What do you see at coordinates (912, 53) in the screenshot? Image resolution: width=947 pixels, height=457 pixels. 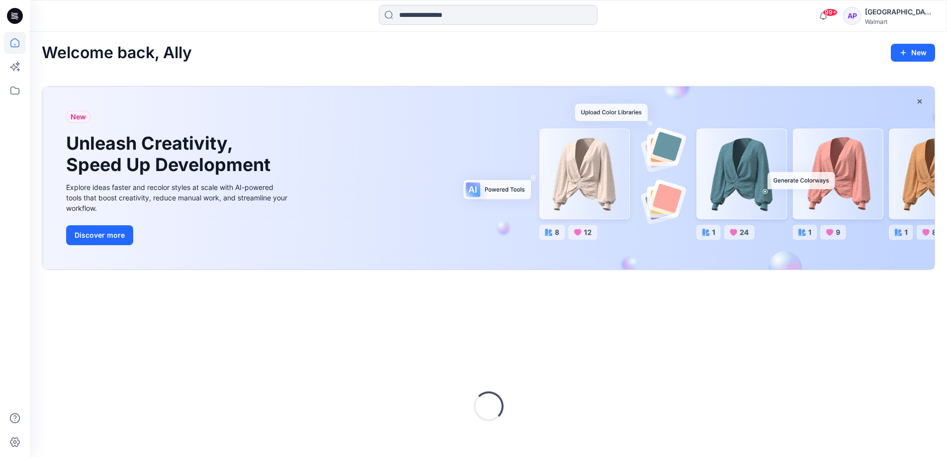 I see `button: New` at bounding box center [912, 53].